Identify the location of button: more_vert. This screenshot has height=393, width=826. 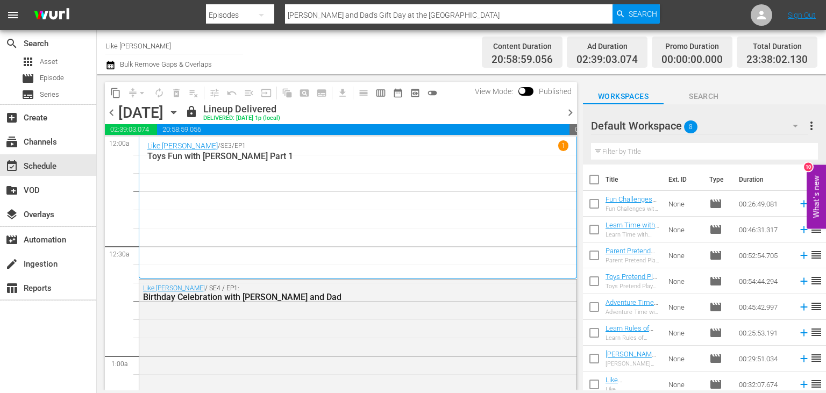
(812, 126).